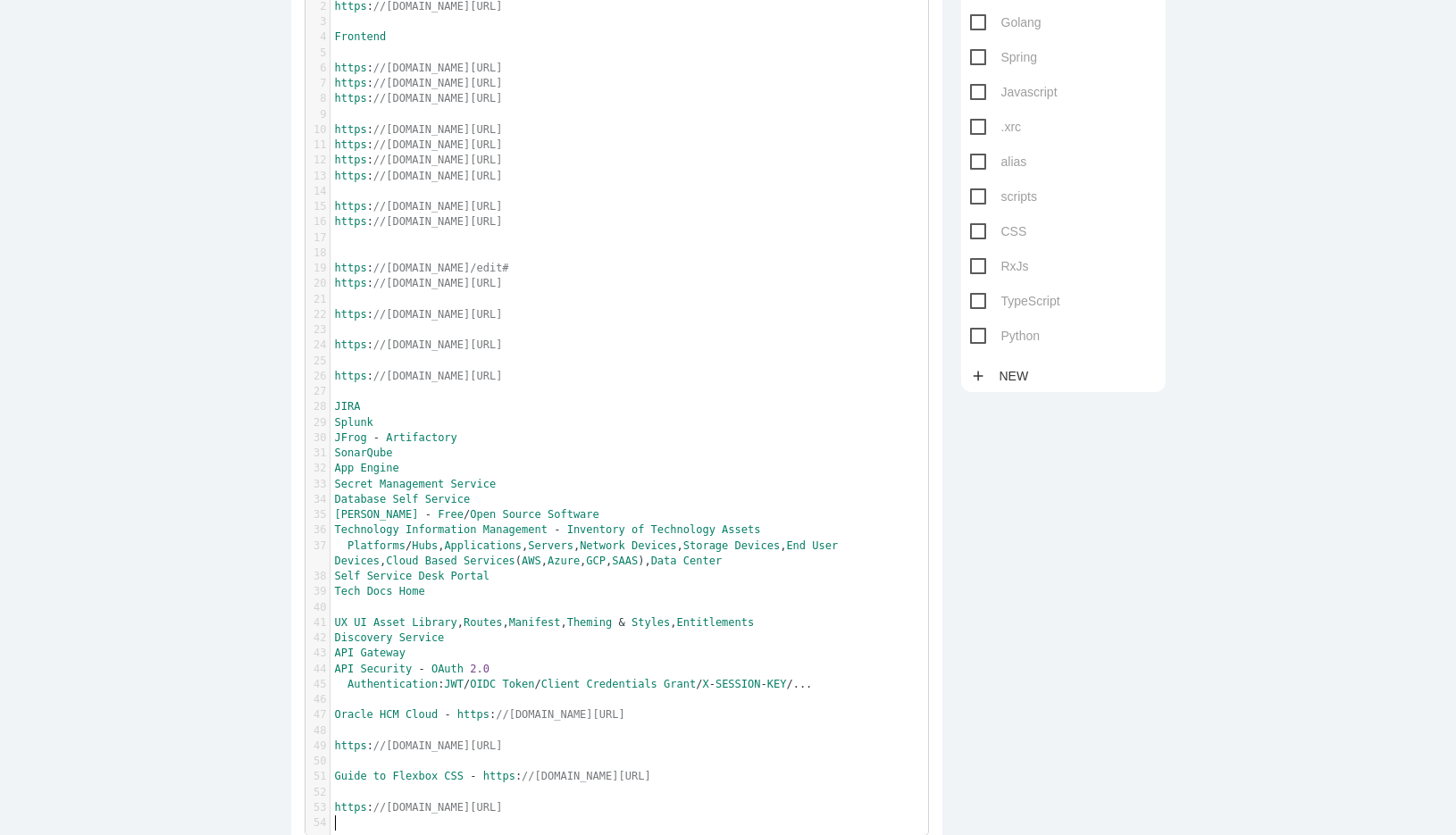  Describe the element at coordinates (411, 592) in the screenshot. I see `span: Home` at that location.